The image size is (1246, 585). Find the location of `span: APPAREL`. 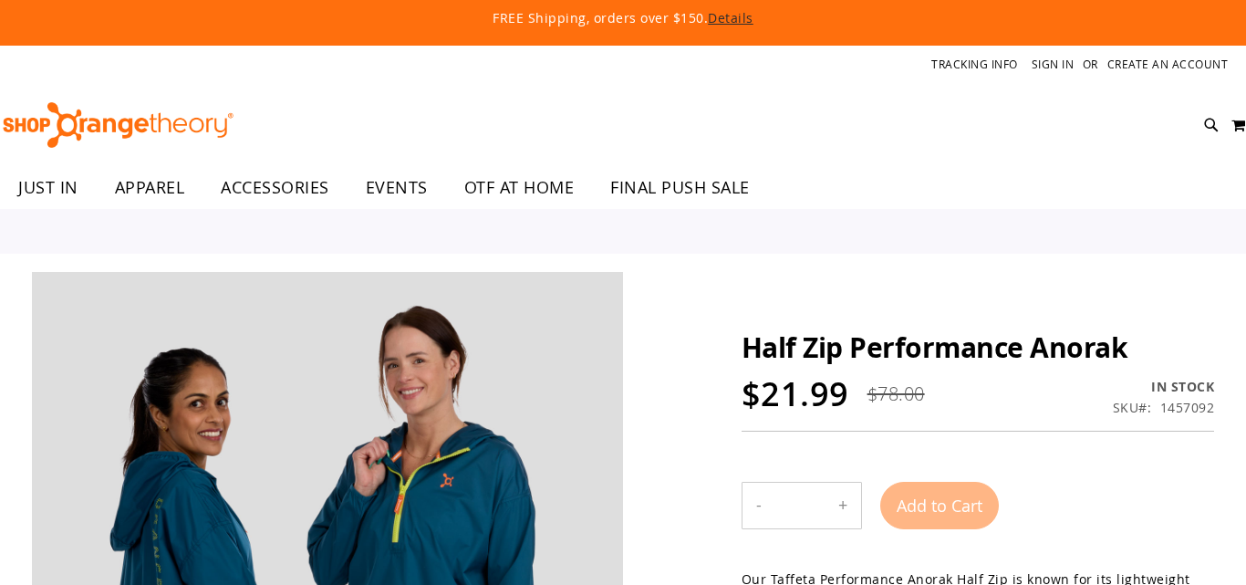

span: APPAREL is located at coordinates (150, 187).